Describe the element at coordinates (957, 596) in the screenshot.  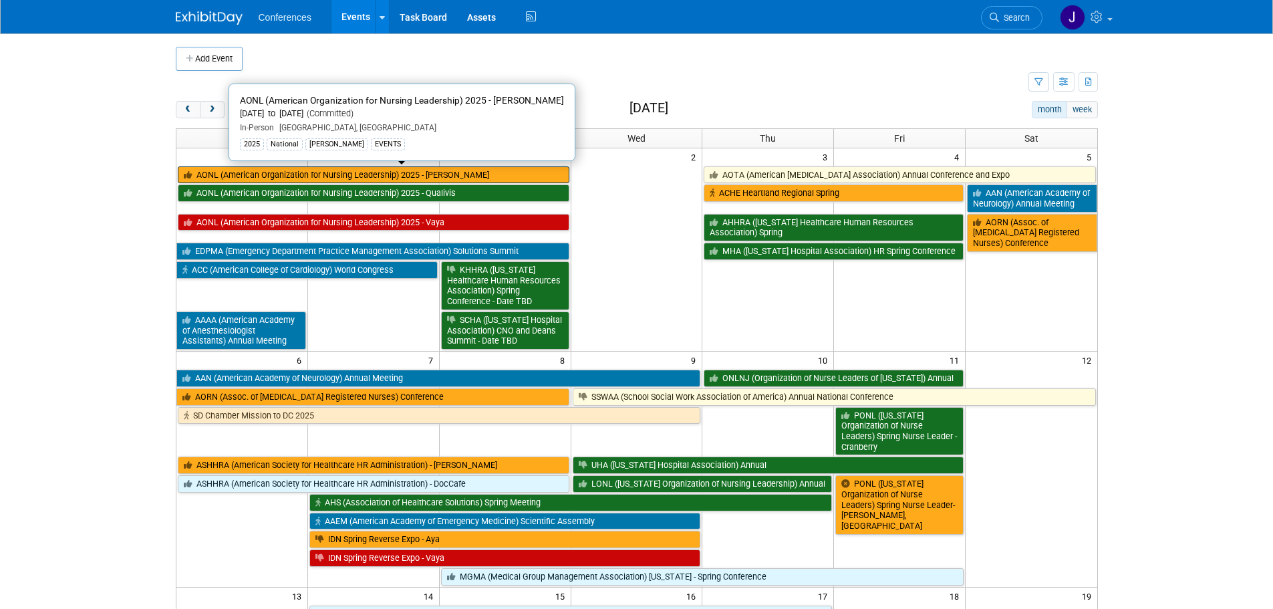
I see `span: 18` at that location.